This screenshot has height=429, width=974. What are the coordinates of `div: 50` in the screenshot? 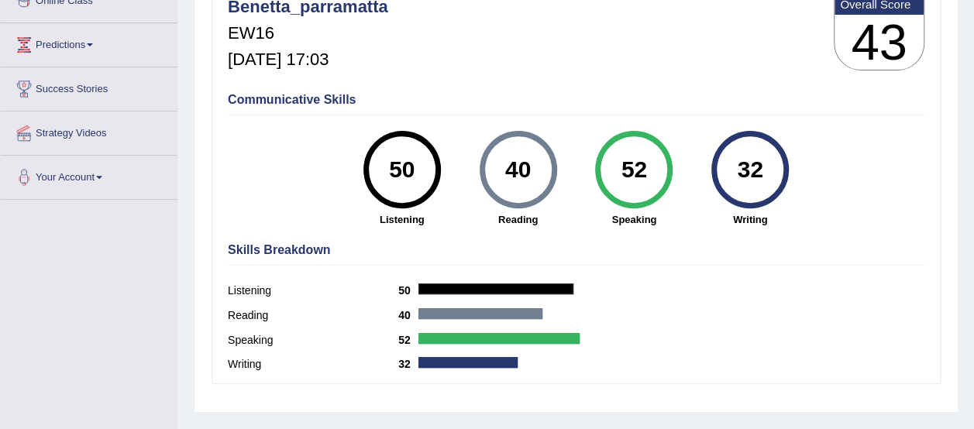 It's located at (401, 170).